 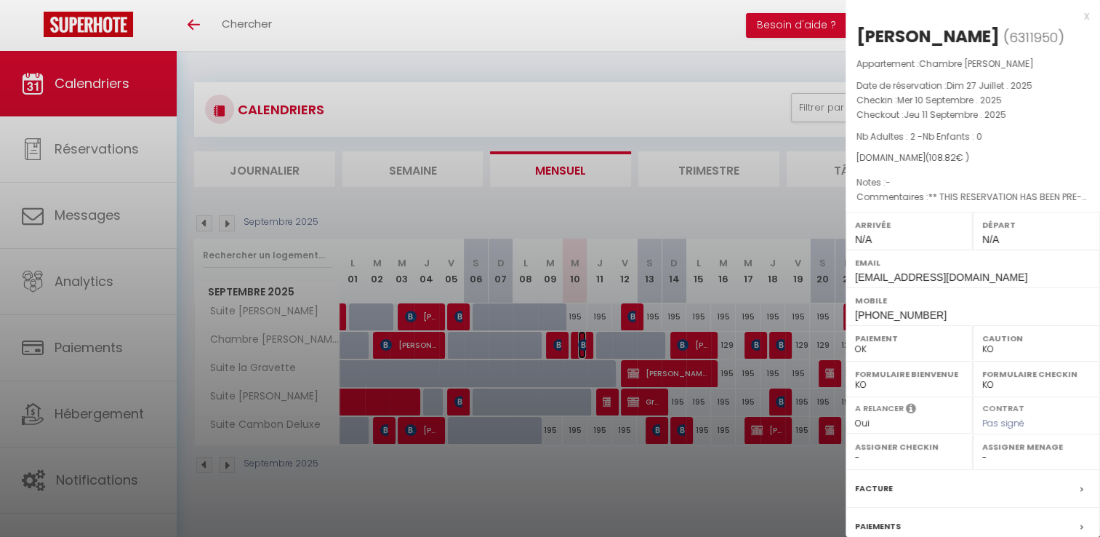 What do you see at coordinates (973, 300) in the screenshot?
I see `label: Mobile` at bounding box center [973, 300].